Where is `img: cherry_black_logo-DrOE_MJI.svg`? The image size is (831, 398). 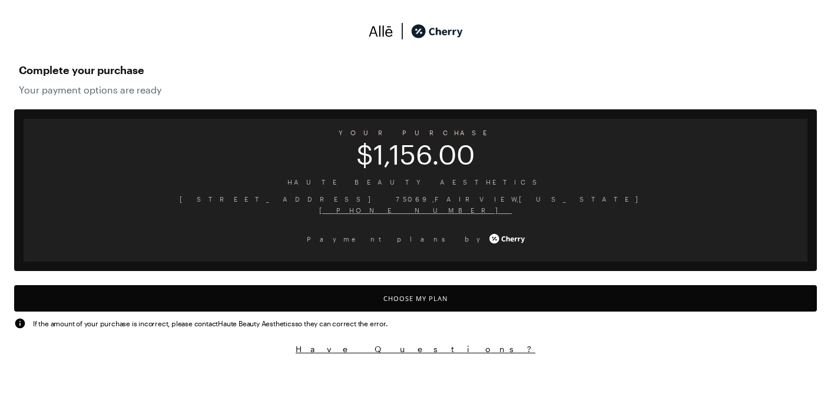 img: cherry_black_logo-DrOE_MJI.svg is located at coordinates (437, 31).